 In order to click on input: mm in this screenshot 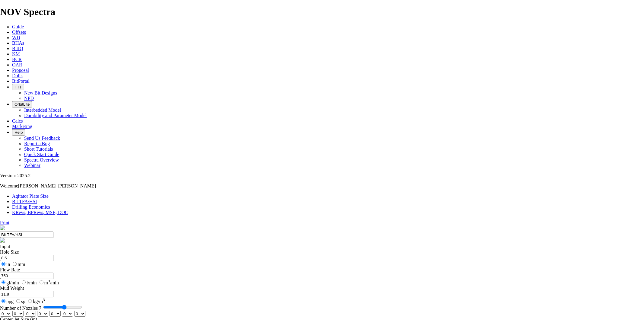, I will do `click(14, 264)`.